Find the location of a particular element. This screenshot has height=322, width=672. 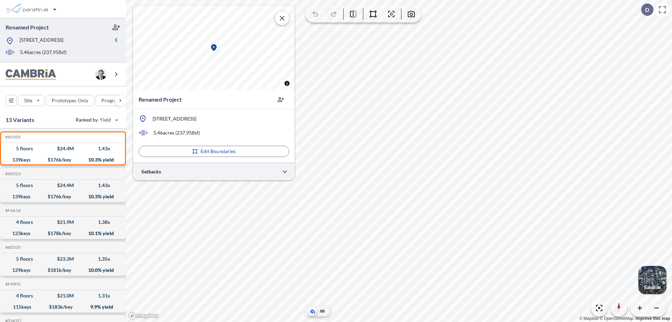

p: Satellite is located at coordinates (653, 287).